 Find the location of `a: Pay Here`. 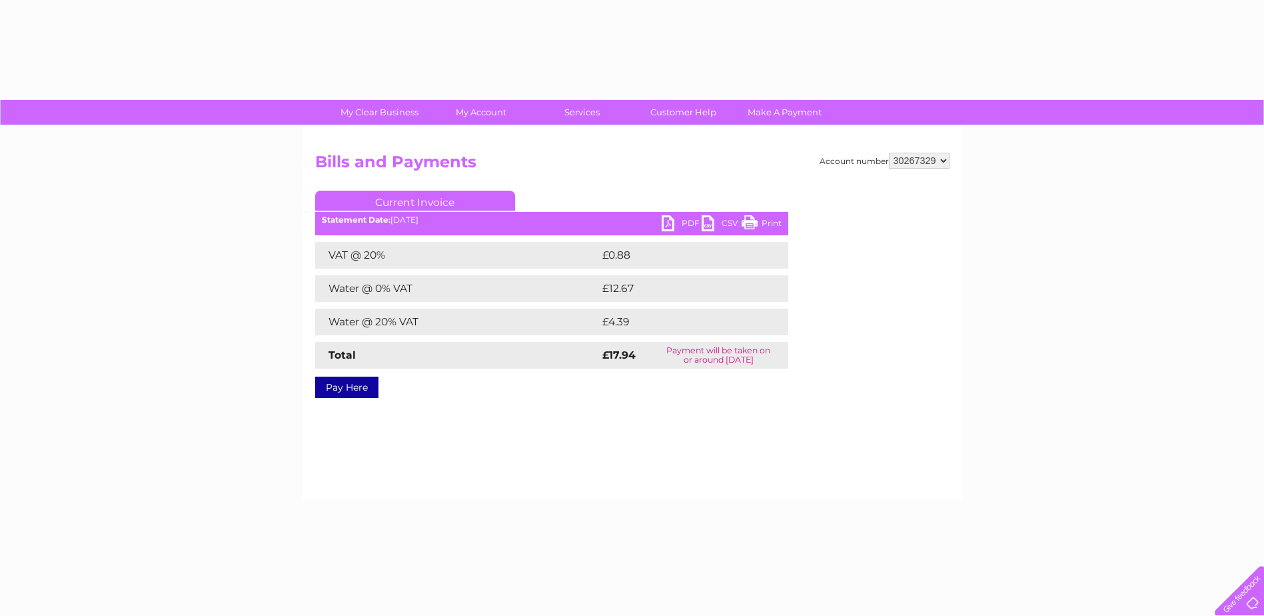

a: Pay Here is located at coordinates (346, 387).